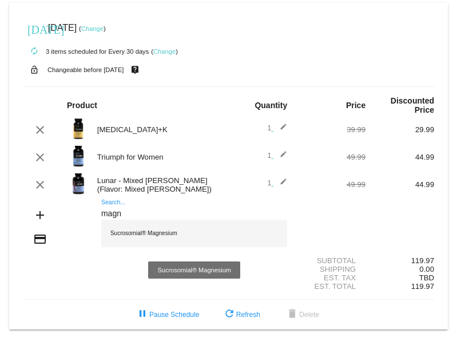 This screenshot has width=457, height=361. What do you see at coordinates (167, 315) in the screenshot?
I see `button: Pause Schedule` at bounding box center [167, 315].